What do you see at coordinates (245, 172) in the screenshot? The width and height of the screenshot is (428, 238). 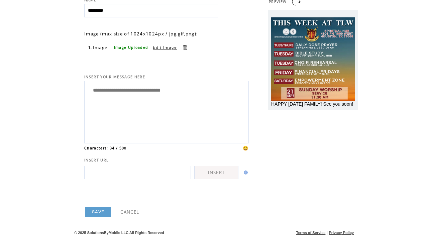 I see `img: help.gif` at bounding box center [245, 172].